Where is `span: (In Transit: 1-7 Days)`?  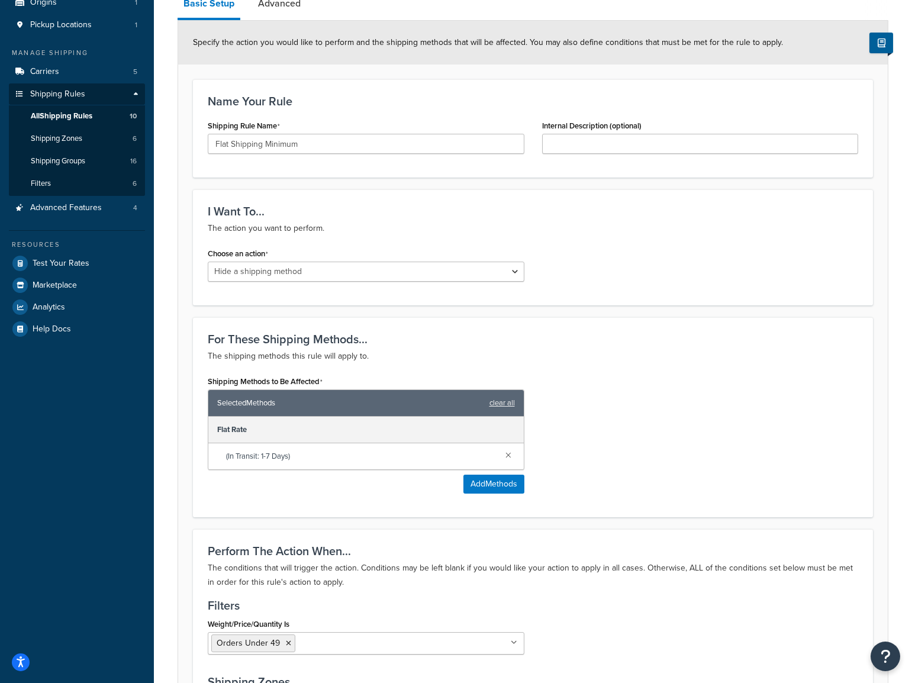 span: (In Transit: 1-7 Days) is located at coordinates (361, 456).